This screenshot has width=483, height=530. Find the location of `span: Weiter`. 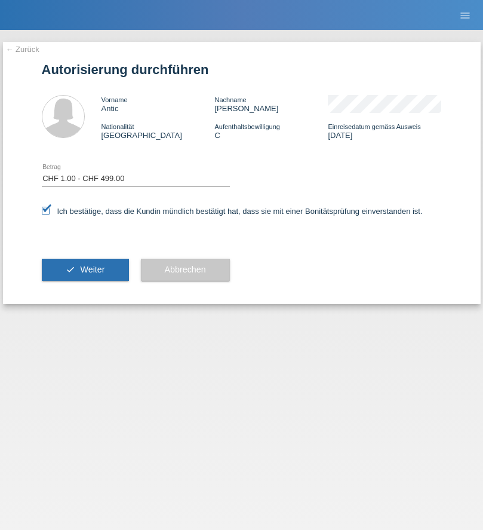

span: Weiter is located at coordinates (92, 269).